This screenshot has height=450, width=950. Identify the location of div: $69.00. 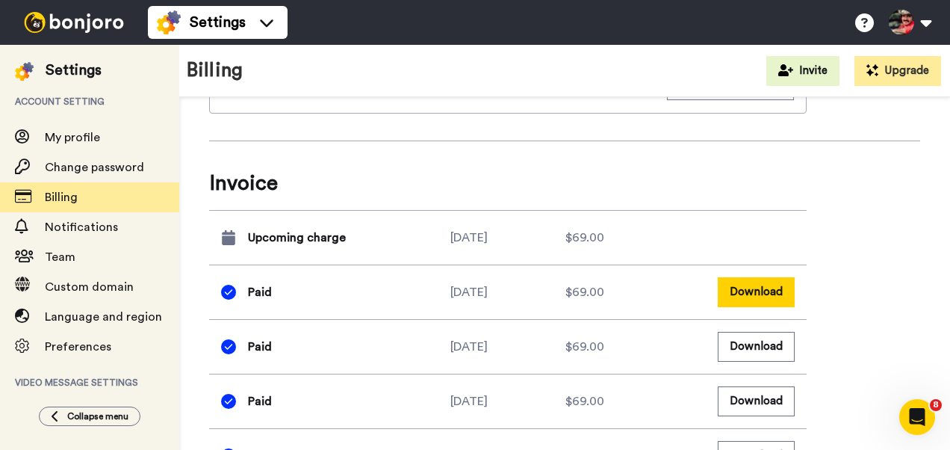
(623, 238).